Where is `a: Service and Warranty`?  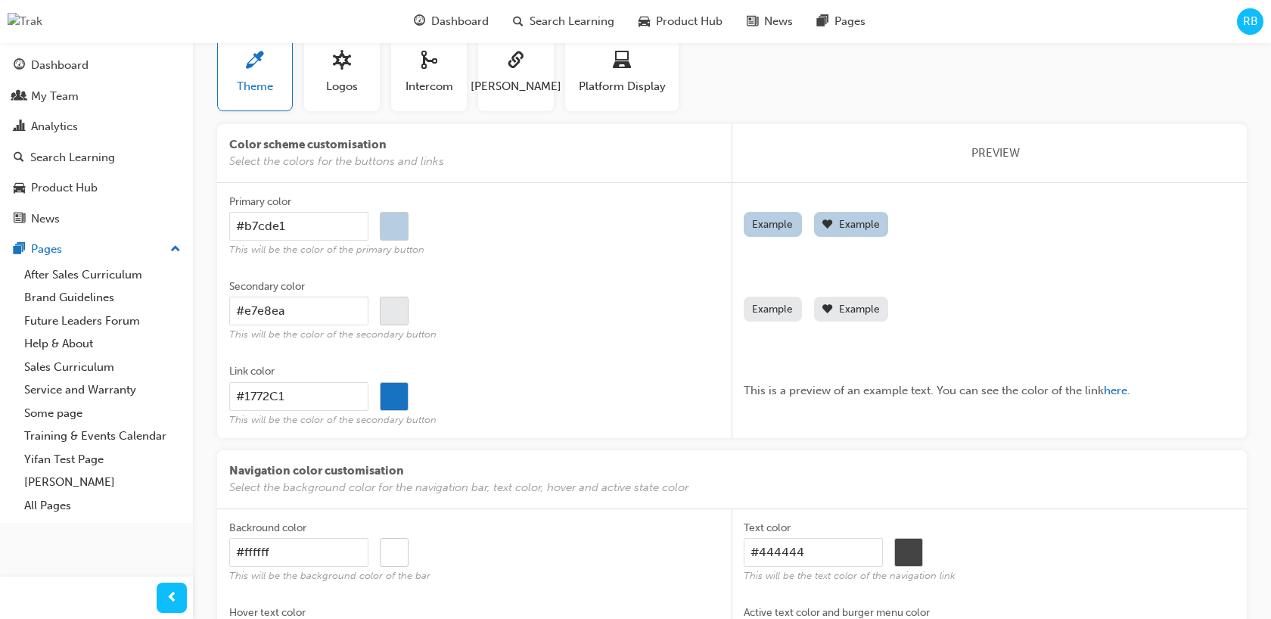 a: Service and Warranty is located at coordinates (102, 389).